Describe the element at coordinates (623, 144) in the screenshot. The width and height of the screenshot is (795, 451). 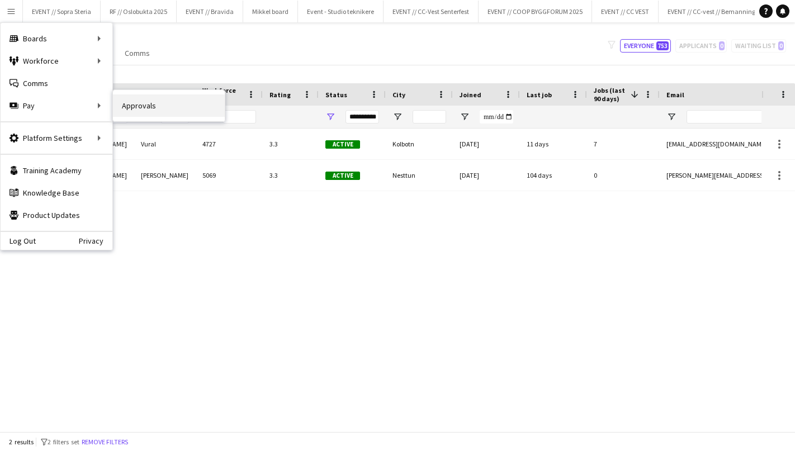
I see `div: 7` at that location.